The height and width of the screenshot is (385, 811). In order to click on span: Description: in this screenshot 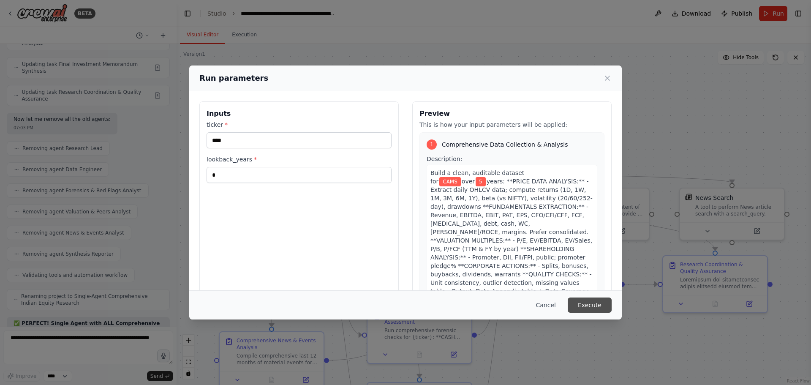, I will do `click(445, 159)`.